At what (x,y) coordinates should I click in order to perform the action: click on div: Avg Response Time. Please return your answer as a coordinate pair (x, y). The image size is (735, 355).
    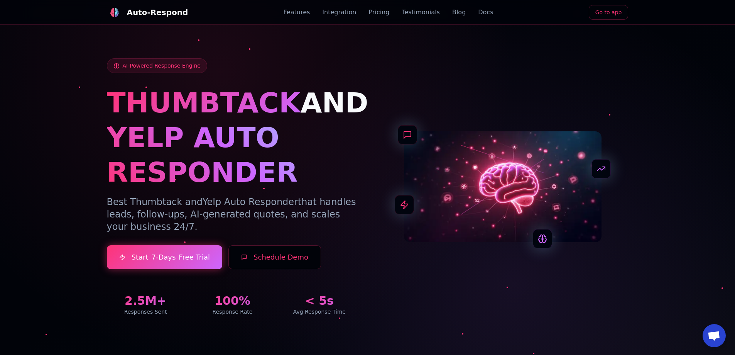
    Looking at the image, I should click on (319, 311).